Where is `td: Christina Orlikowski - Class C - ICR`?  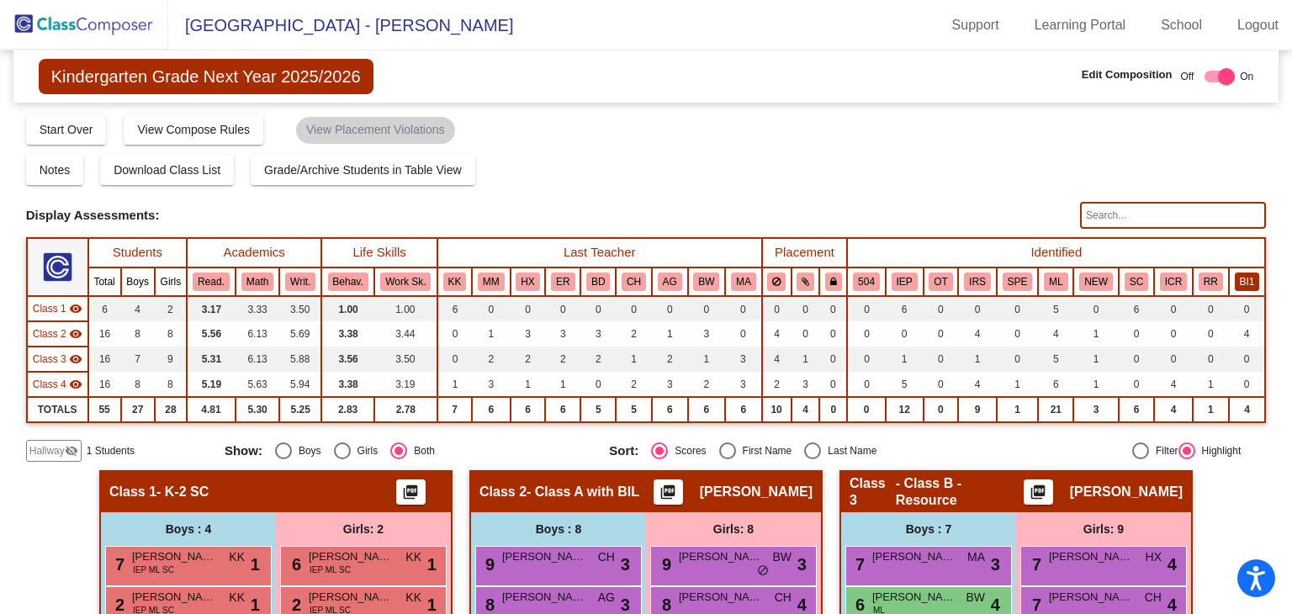
td: Christina Orlikowski - Class C - ICR is located at coordinates (57, 384).